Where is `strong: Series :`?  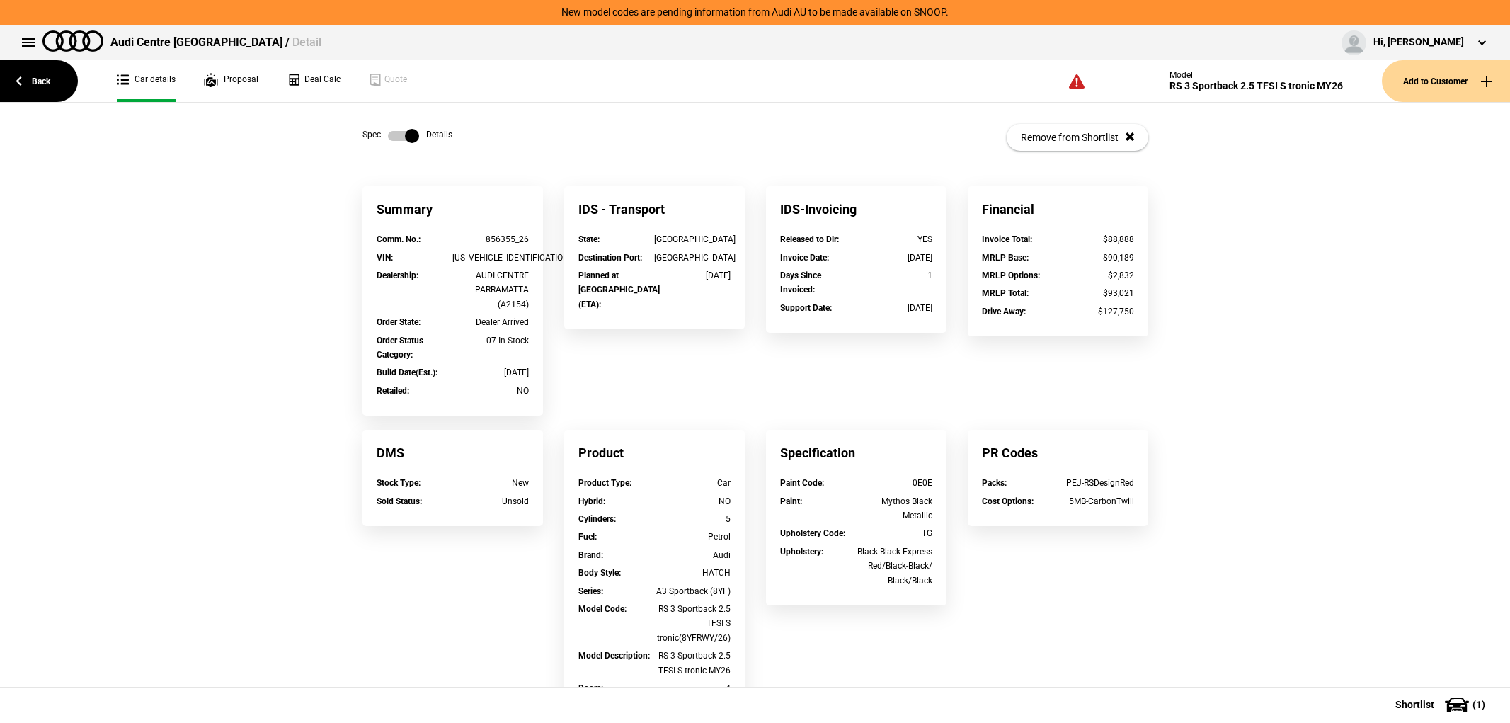 strong: Series : is located at coordinates (591, 591).